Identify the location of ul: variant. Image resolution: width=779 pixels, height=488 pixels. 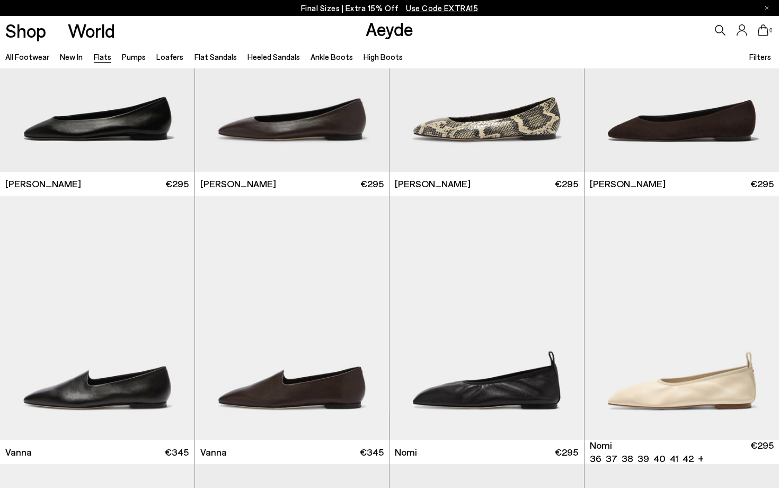
(640, 458).